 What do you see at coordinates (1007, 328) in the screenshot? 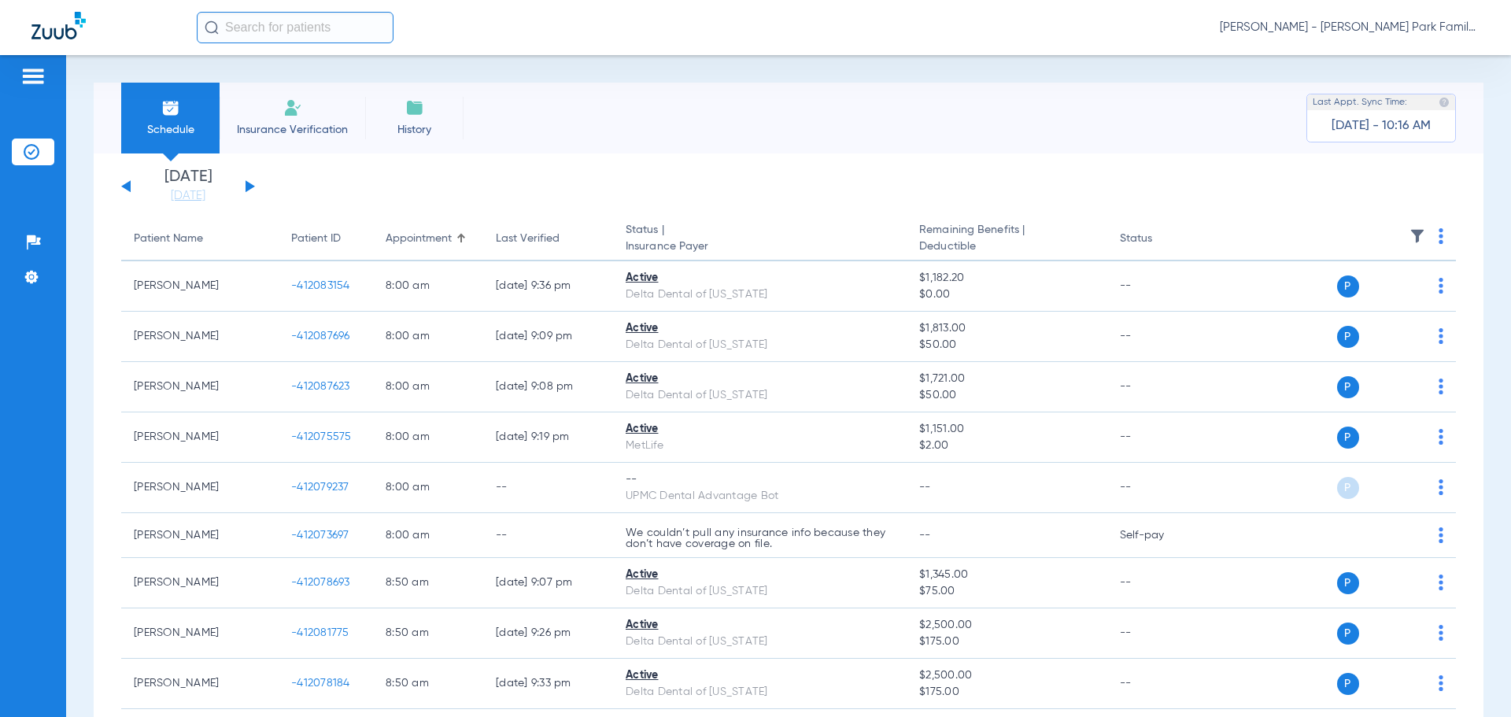
I see `span: $1,813.00` at bounding box center [1007, 328].